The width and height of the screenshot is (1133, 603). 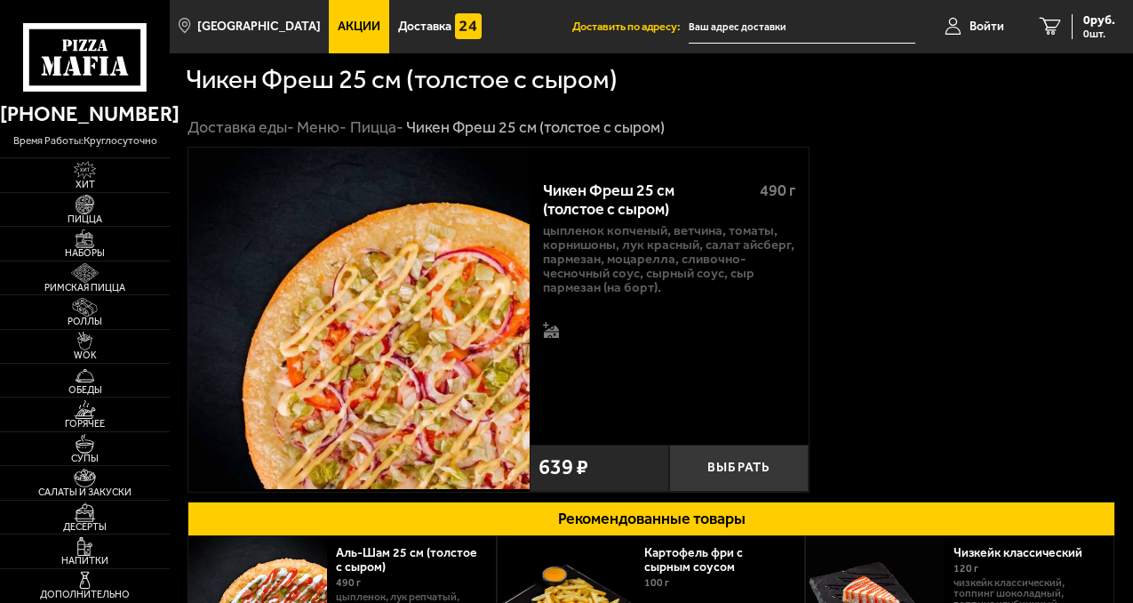 What do you see at coordinates (987, 27) in the screenshot?
I see `span: Войти` at bounding box center [987, 27].